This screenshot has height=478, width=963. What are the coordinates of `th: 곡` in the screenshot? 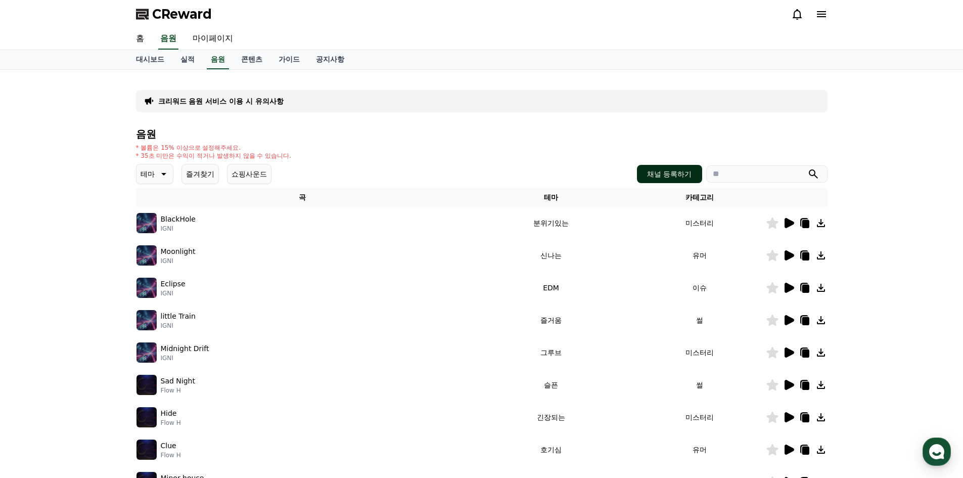 It's located at (302, 197).